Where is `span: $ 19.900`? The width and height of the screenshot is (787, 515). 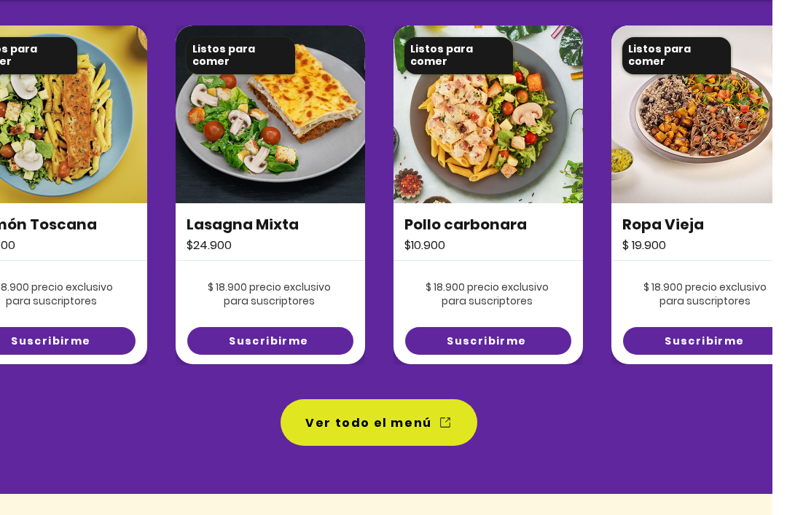
span: $ 19.900 is located at coordinates (644, 245).